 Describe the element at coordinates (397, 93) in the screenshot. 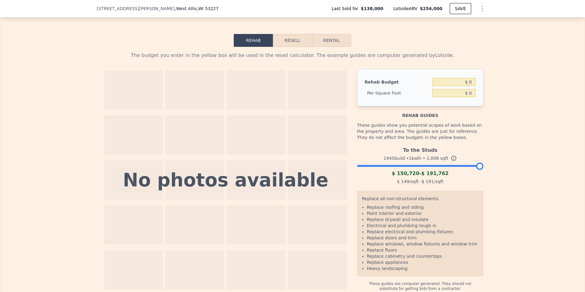

I see `div: Per Square Foot` at that location.